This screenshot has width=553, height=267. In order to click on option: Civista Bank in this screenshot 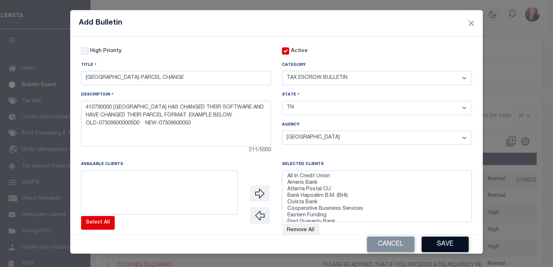, I will do `click(377, 203)`.